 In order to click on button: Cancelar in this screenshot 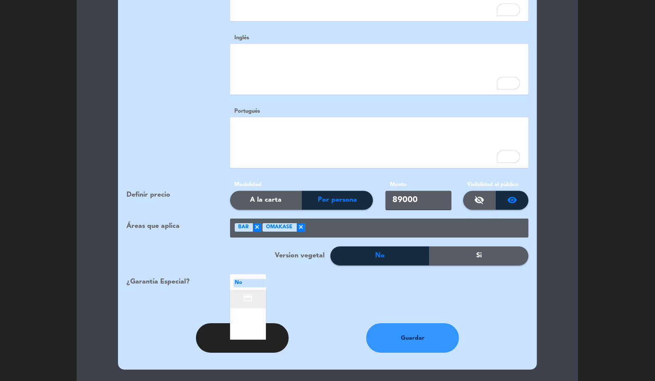, I will do `click(242, 338)`.